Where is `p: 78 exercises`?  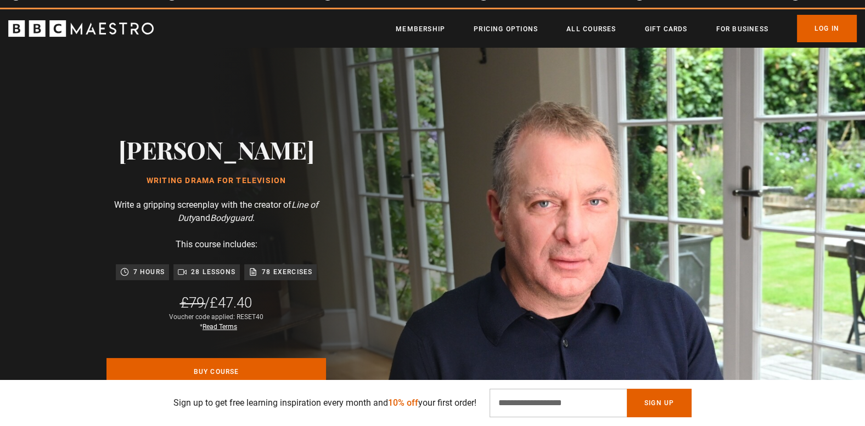 p: 78 exercises is located at coordinates (287, 272).